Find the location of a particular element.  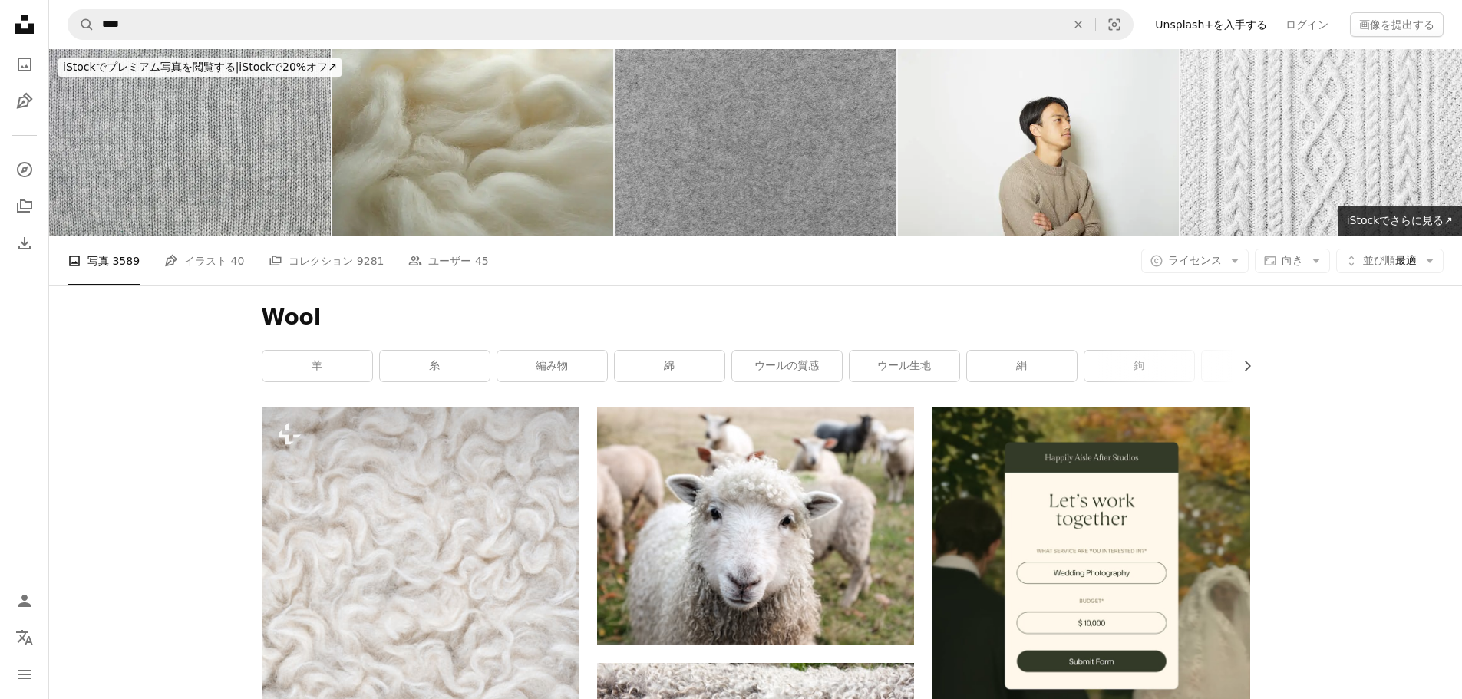

img: white sheep on green grass during daytime is located at coordinates (755, 526).